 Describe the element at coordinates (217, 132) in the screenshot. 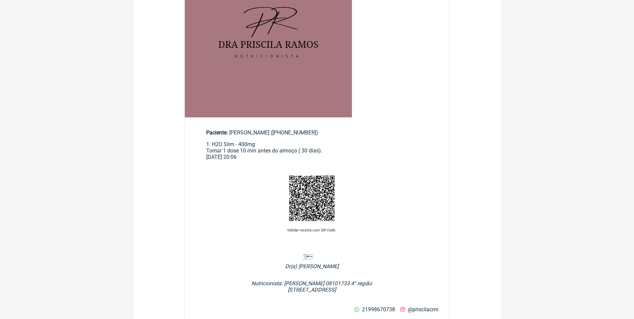

I see `span: Paciente:` at that location.